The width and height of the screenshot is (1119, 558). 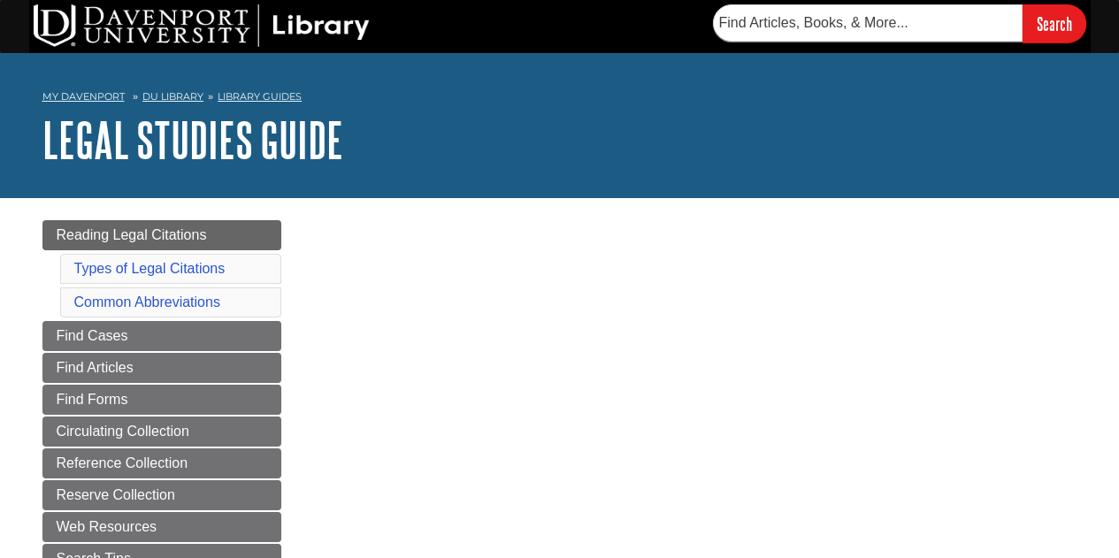 I want to click on a: Find Cases, so click(x=162, y=336).